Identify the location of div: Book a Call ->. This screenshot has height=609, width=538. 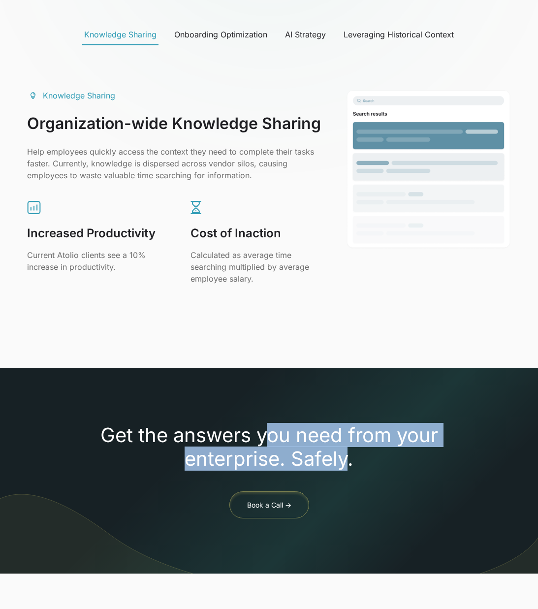
(269, 504).